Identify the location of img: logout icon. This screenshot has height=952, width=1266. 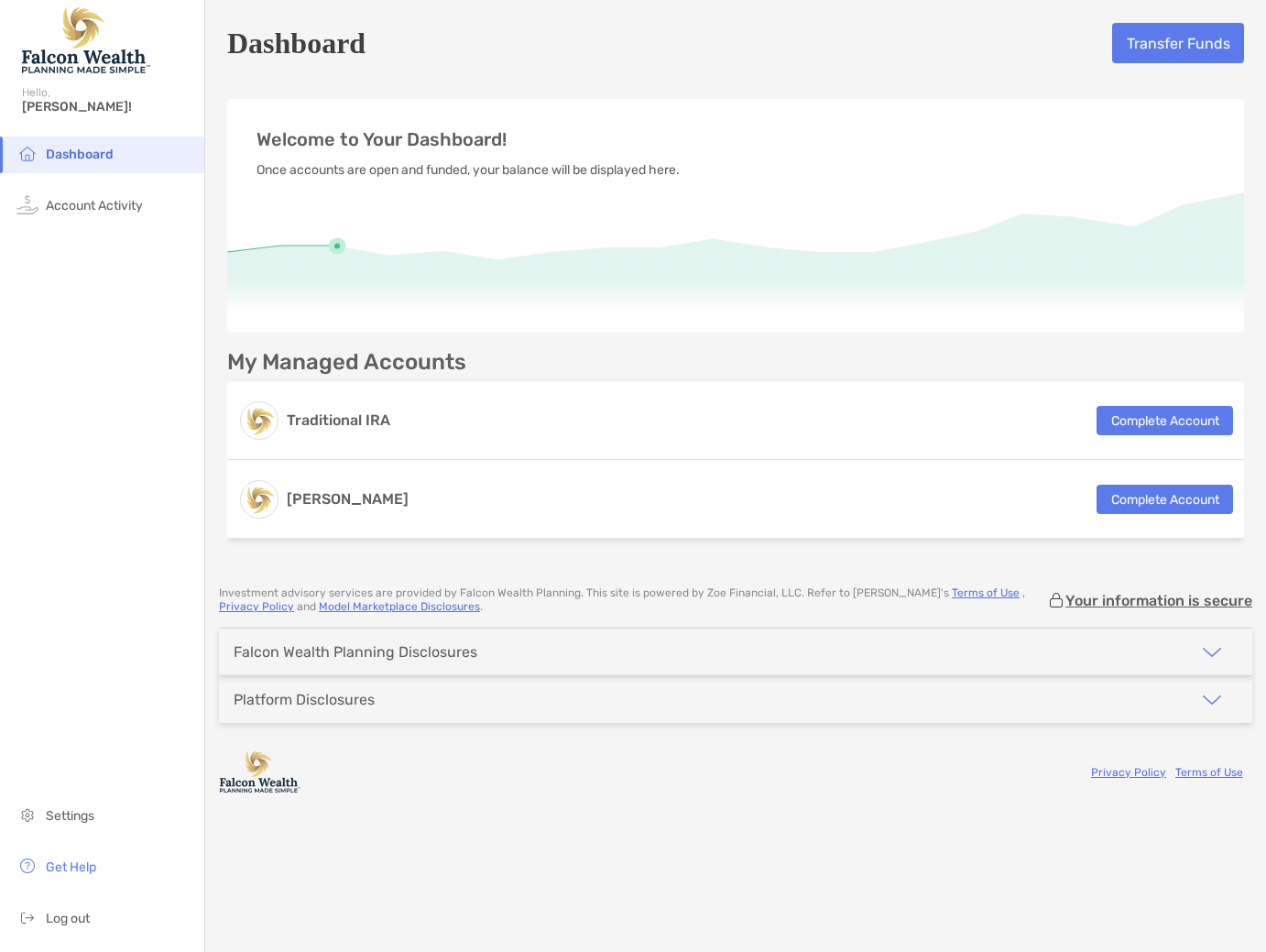
(28, 917).